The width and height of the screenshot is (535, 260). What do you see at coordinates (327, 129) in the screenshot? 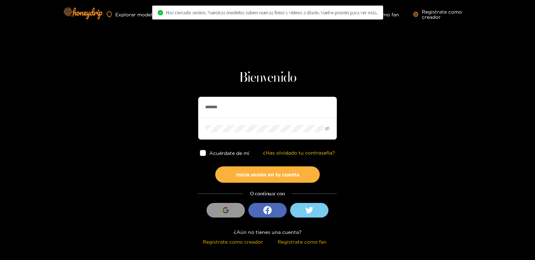
I see `span: ojo invisible` at bounding box center [327, 129].